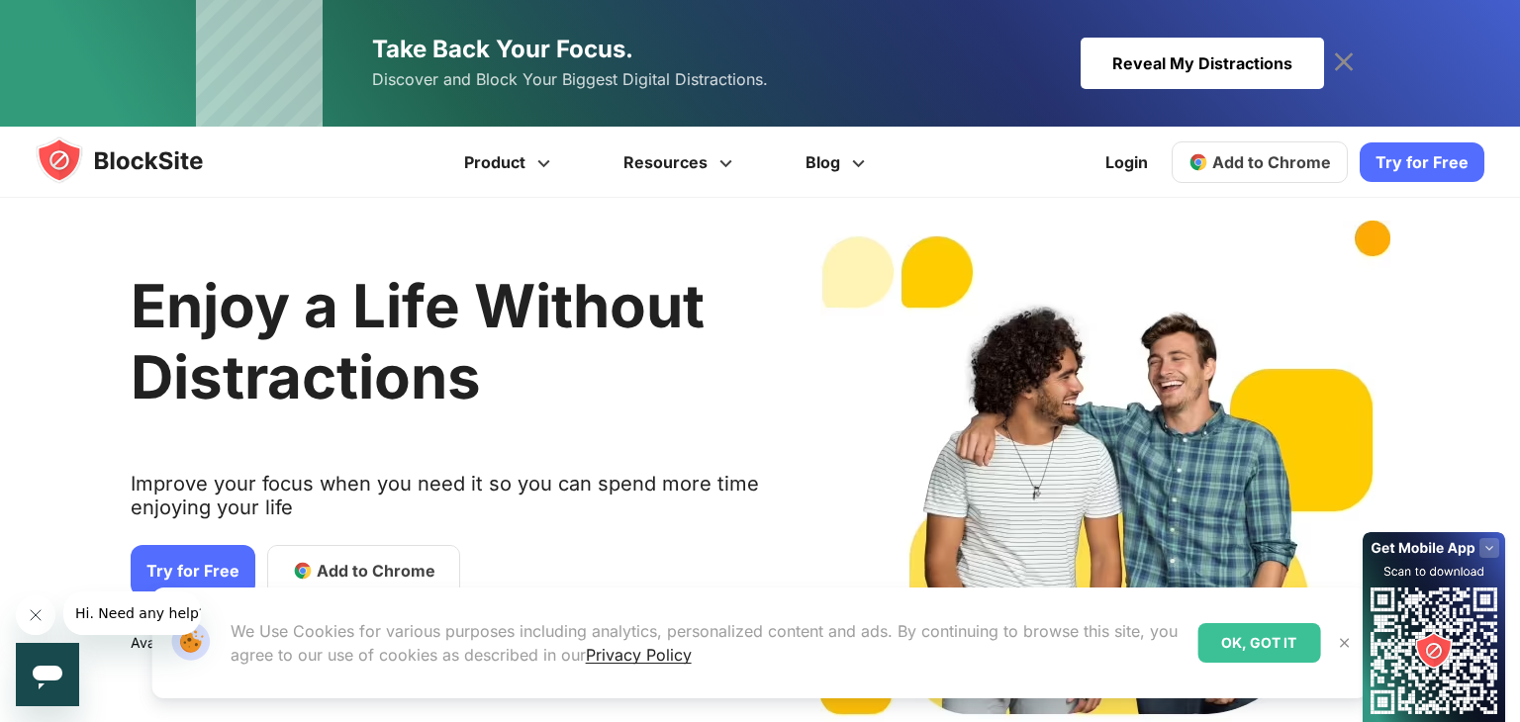  What do you see at coordinates (503, 48) in the screenshot?
I see `span: Take Back Your Focus.` at bounding box center [503, 48].